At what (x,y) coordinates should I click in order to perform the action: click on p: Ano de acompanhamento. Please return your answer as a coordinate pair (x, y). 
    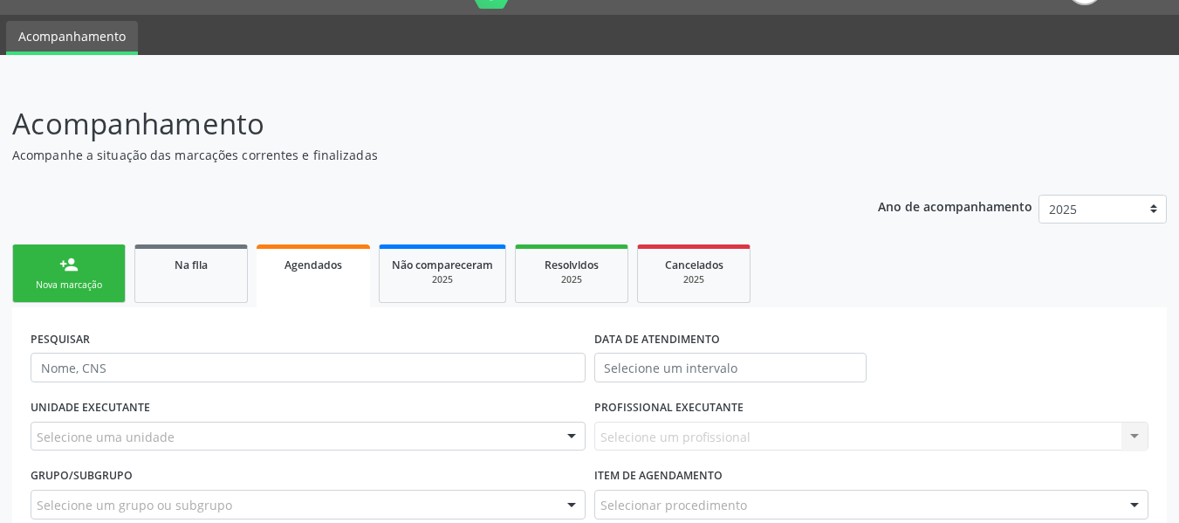
    Looking at the image, I should click on (955, 205).